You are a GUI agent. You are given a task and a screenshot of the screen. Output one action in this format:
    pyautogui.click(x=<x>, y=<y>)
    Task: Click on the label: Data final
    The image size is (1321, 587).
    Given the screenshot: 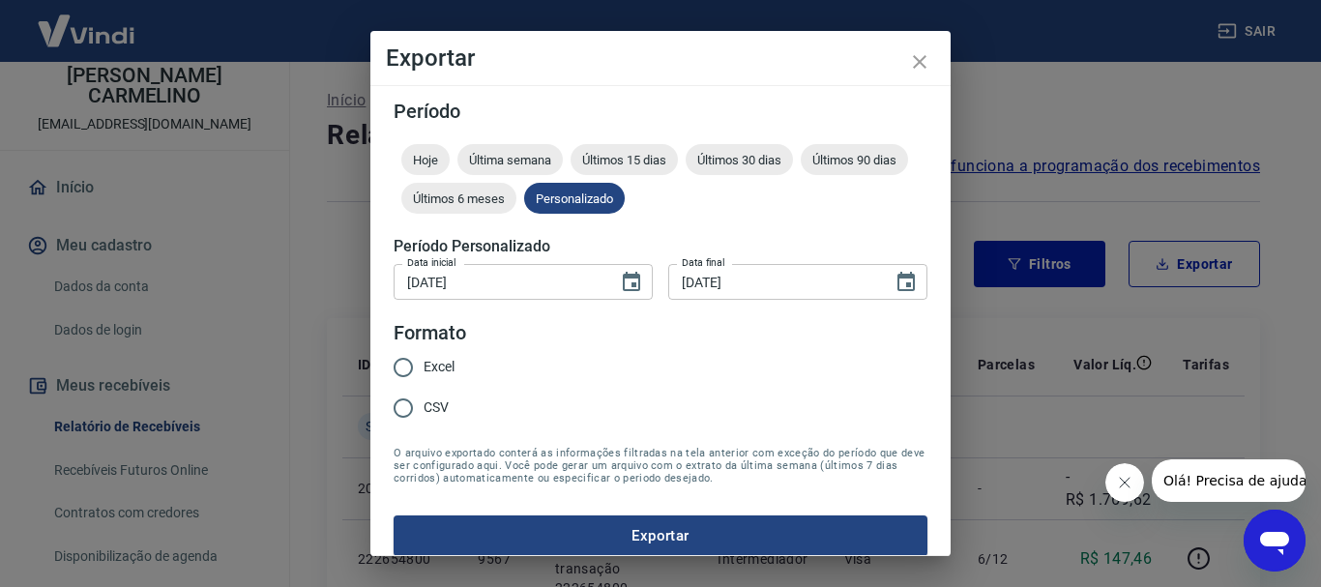 What is the action you would take?
    pyautogui.click(x=703, y=262)
    